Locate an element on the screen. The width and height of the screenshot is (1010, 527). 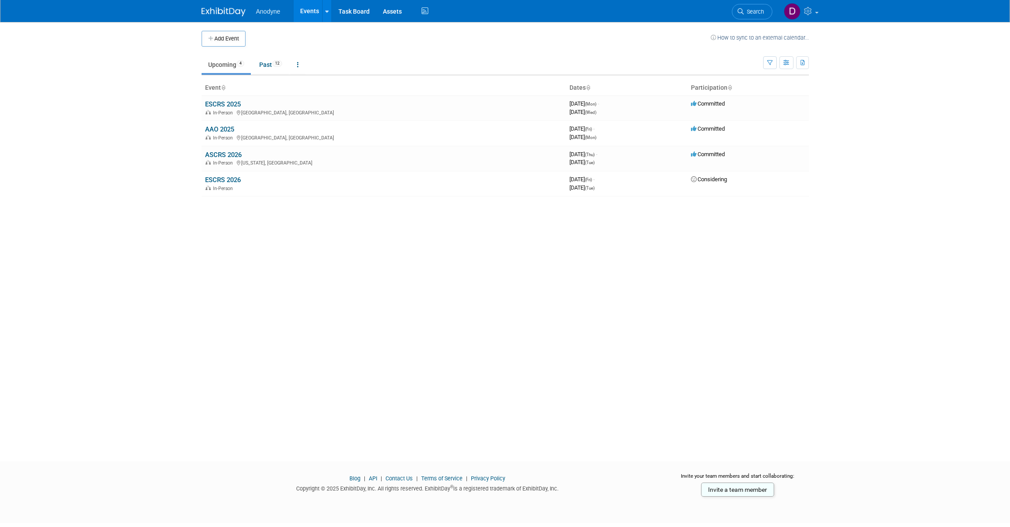
div: Invite your team members and start collaborating: is located at coordinates (738, 479).